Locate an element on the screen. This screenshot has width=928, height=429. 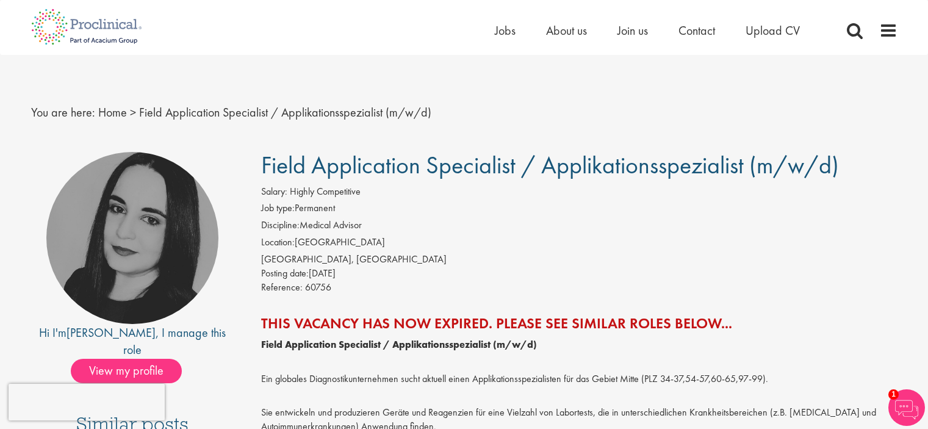
label: Salary: is located at coordinates (274, 192).